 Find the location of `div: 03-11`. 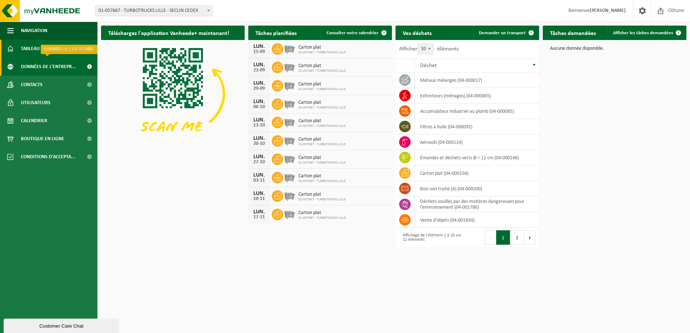

div: 03-11 is located at coordinates (259, 181).